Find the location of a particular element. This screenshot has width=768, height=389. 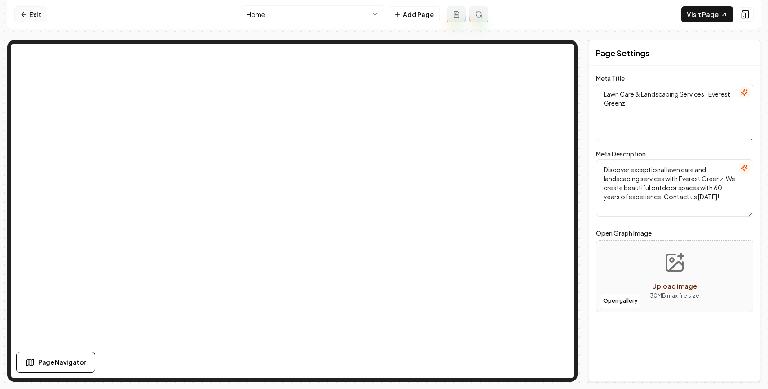

label: Open Graph Image is located at coordinates (675, 233).